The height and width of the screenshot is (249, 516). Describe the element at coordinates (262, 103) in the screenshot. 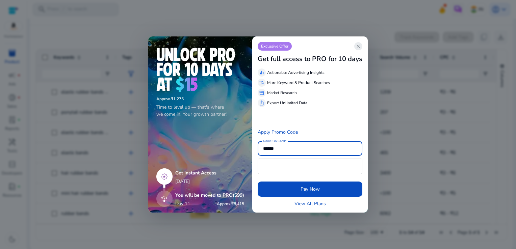

I see `span: ios_share` at that location.